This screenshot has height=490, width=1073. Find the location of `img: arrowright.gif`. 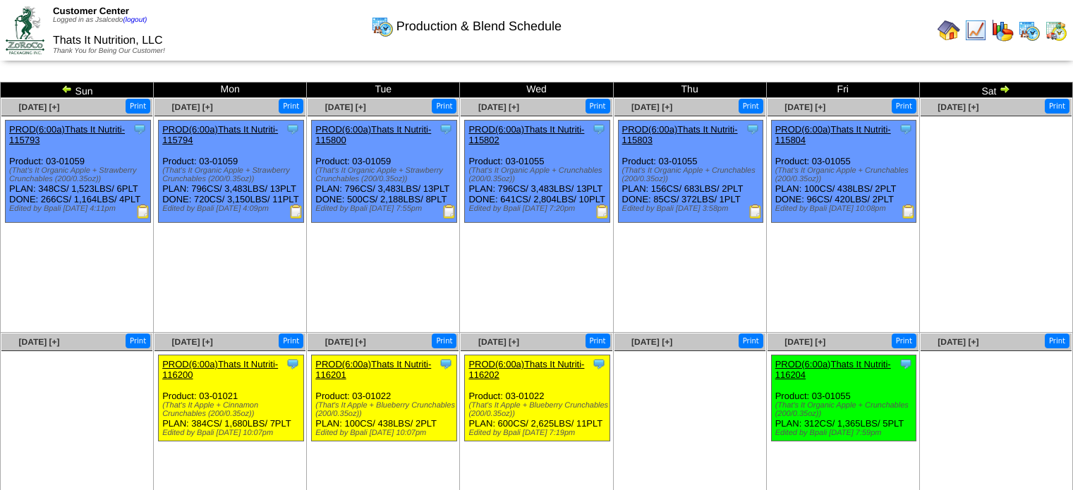

img: arrowright.gif is located at coordinates (1005, 89).